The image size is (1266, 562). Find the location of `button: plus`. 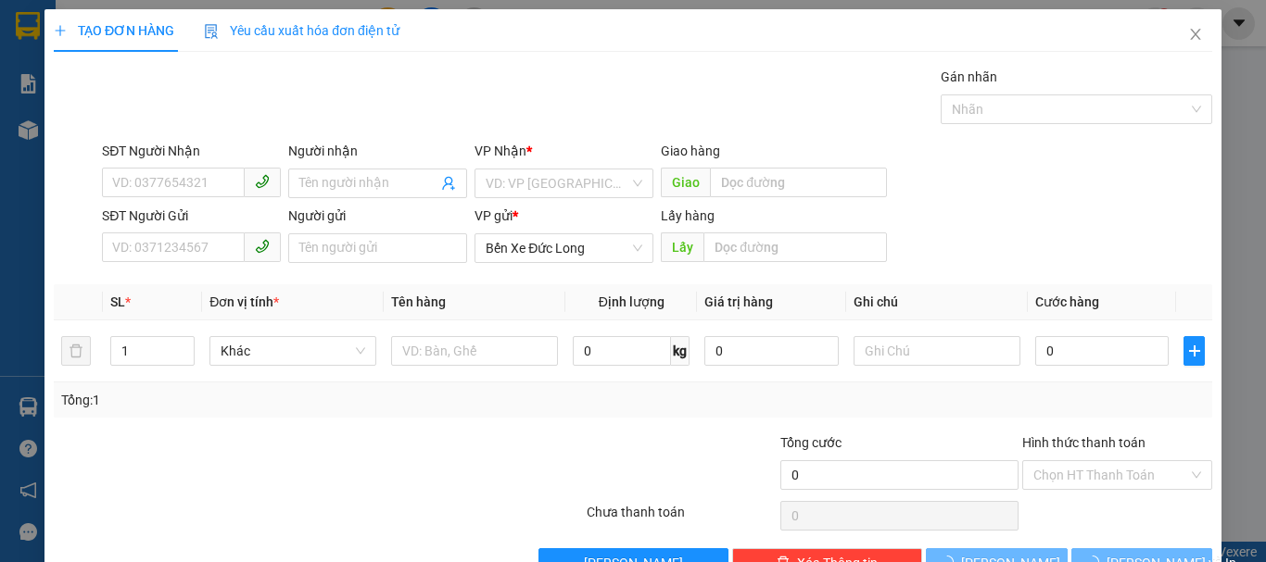

button: plus is located at coordinates (1193, 351).